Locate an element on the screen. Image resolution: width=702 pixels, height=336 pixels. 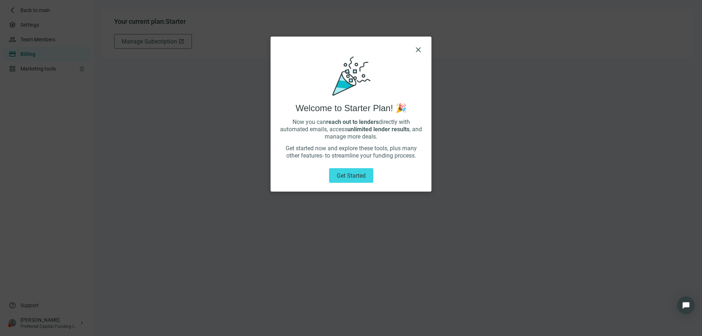
p: Get started now and explore these tools, plus many other features- to streamline your funding pro... is located at coordinates (351, 152).